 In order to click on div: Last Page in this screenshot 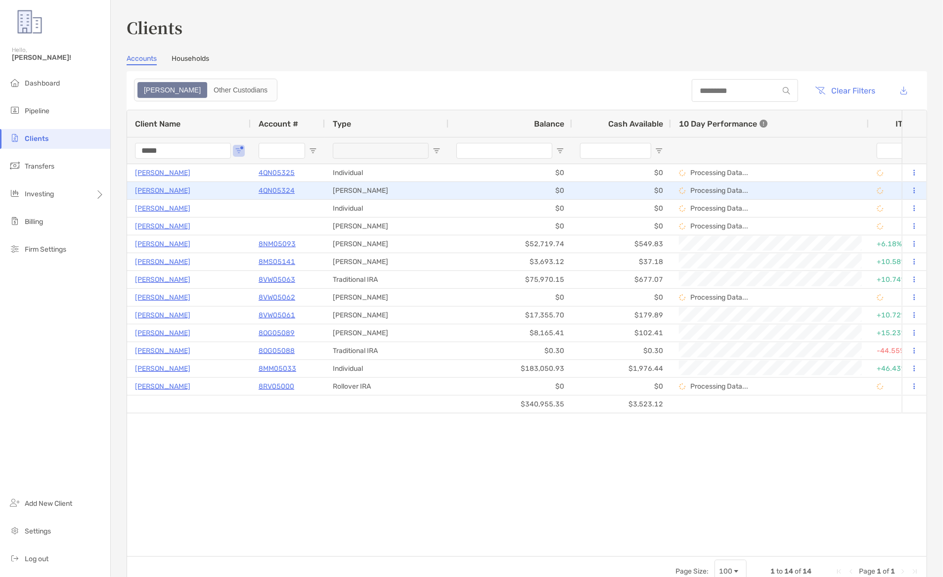, I will do `click(915, 572)`.